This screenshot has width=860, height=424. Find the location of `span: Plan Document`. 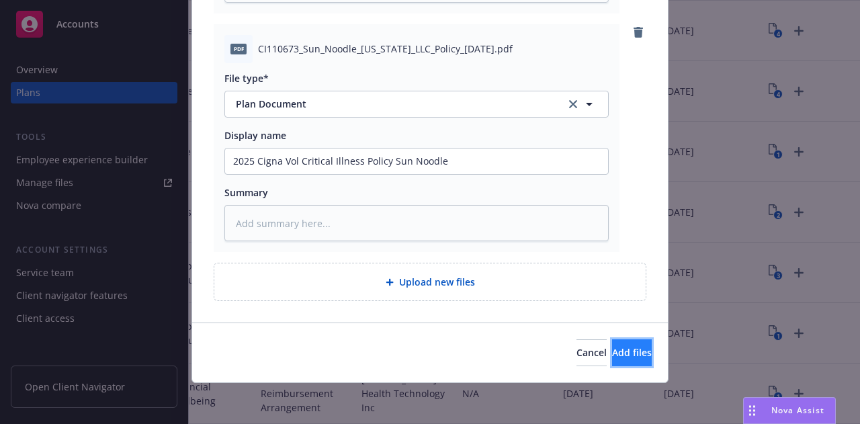

span: Plan Document is located at coordinates (391, 103).